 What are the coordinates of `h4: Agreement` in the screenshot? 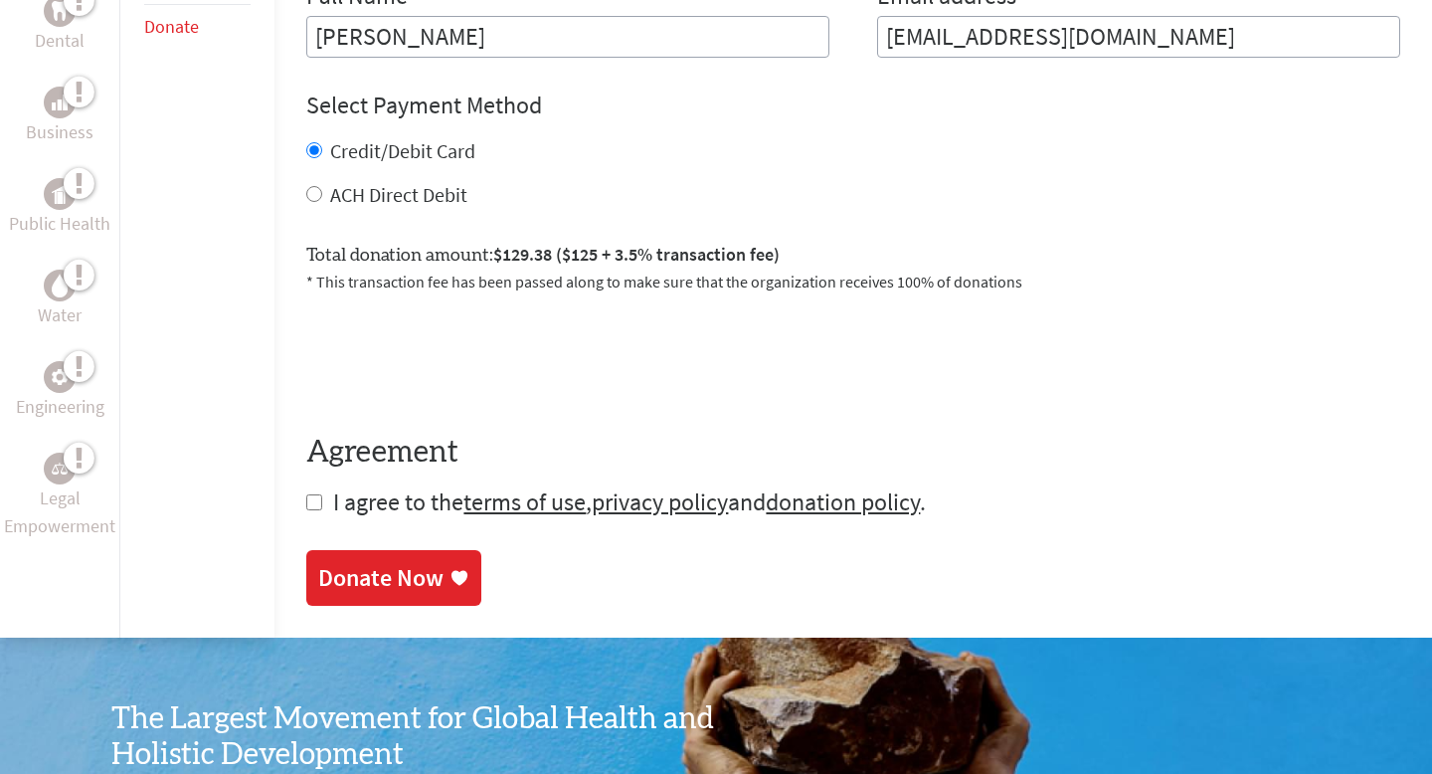 It's located at (853, 452).